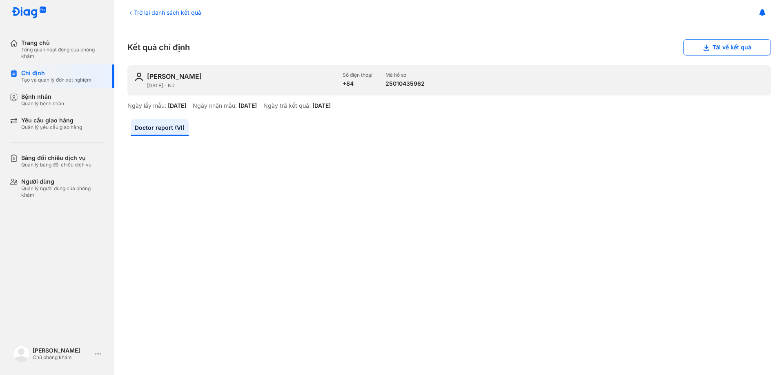 The width and height of the screenshot is (784, 375). Describe the element at coordinates (405, 75) in the screenshot. I see `div: Mã hồ sơ` at that location.